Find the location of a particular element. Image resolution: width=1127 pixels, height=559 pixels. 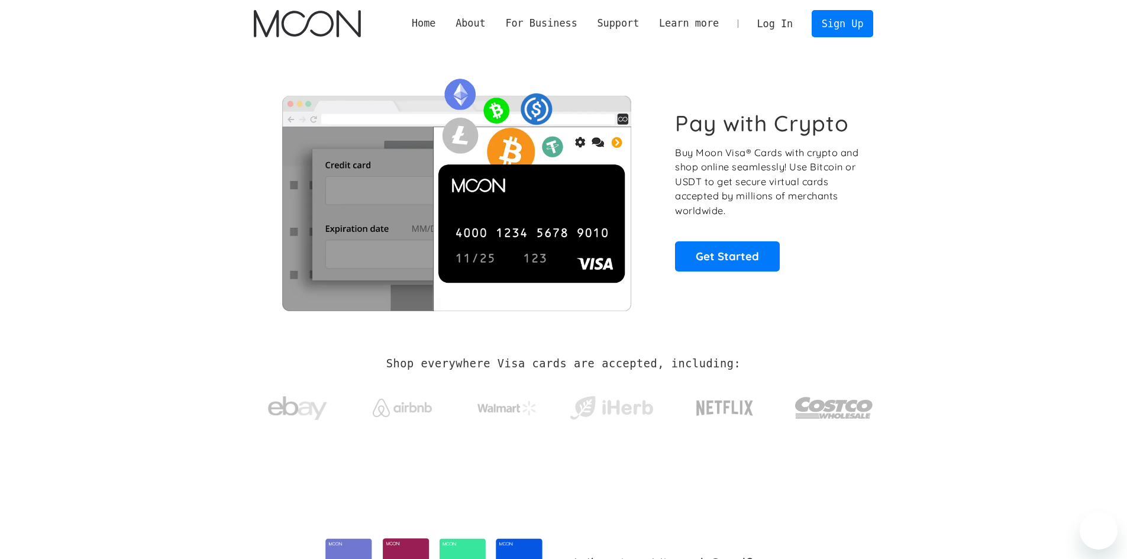

a: Netflix is located at coordinates (725, 405).